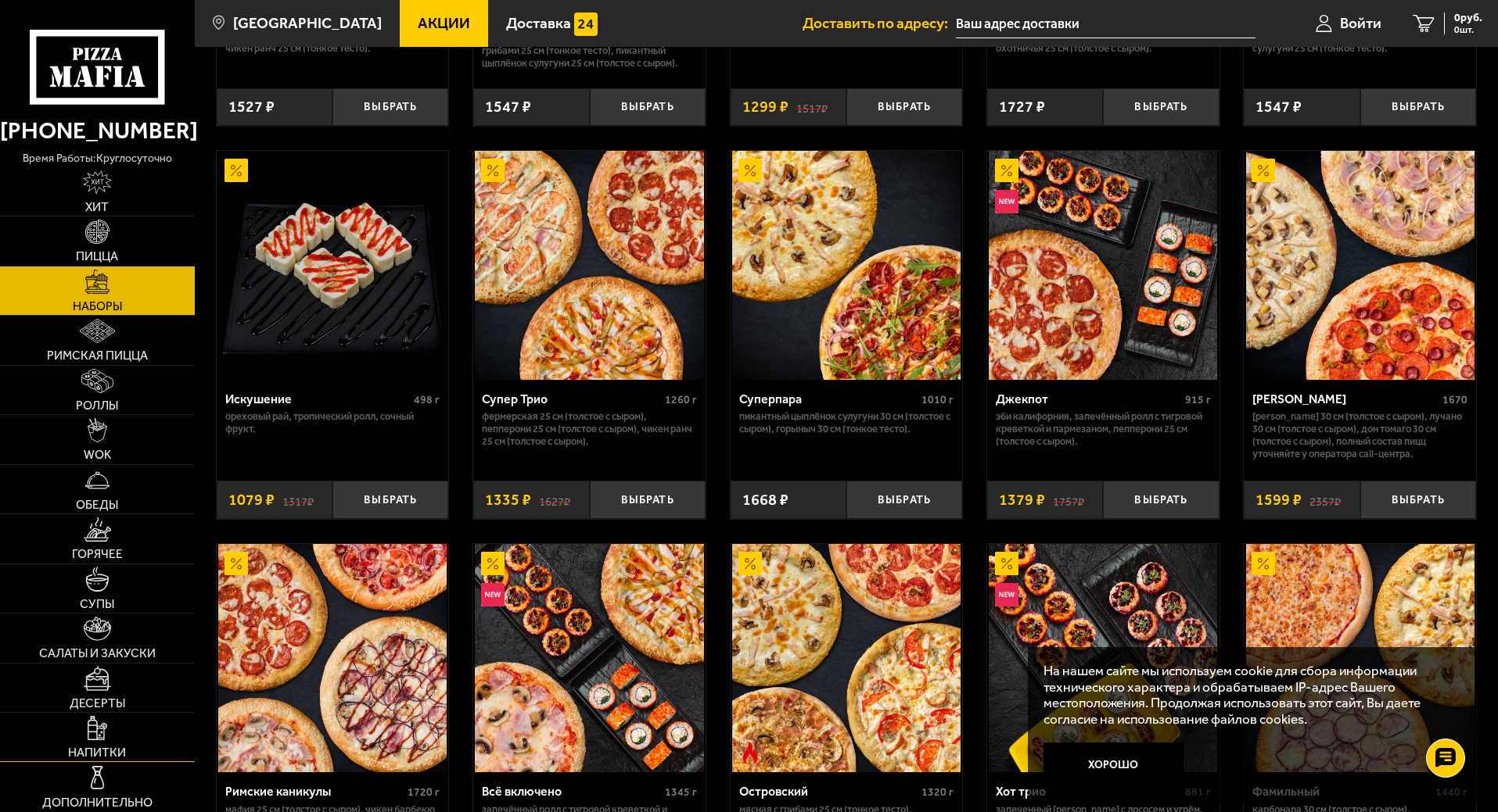 This screenshot has height=812, width=1498. I want to click on span: 1320 г, so click(937, 792).